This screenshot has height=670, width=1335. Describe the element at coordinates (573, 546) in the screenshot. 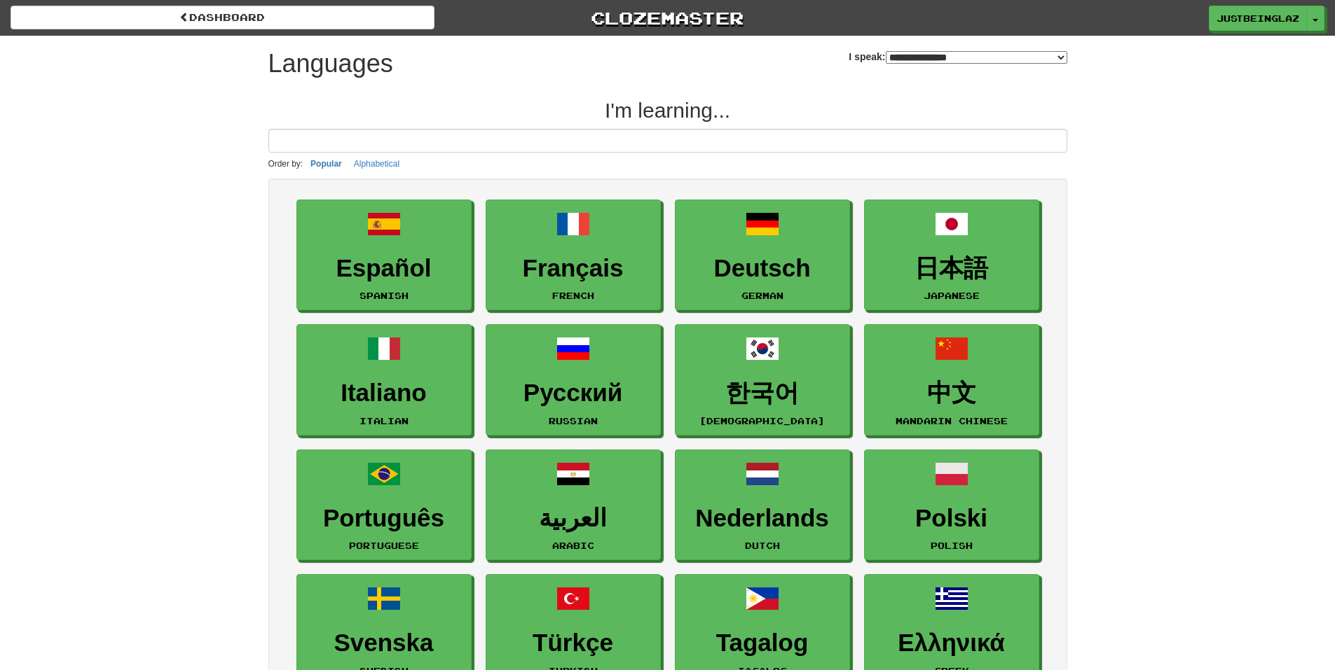

I see `small: Arabic` at that location.